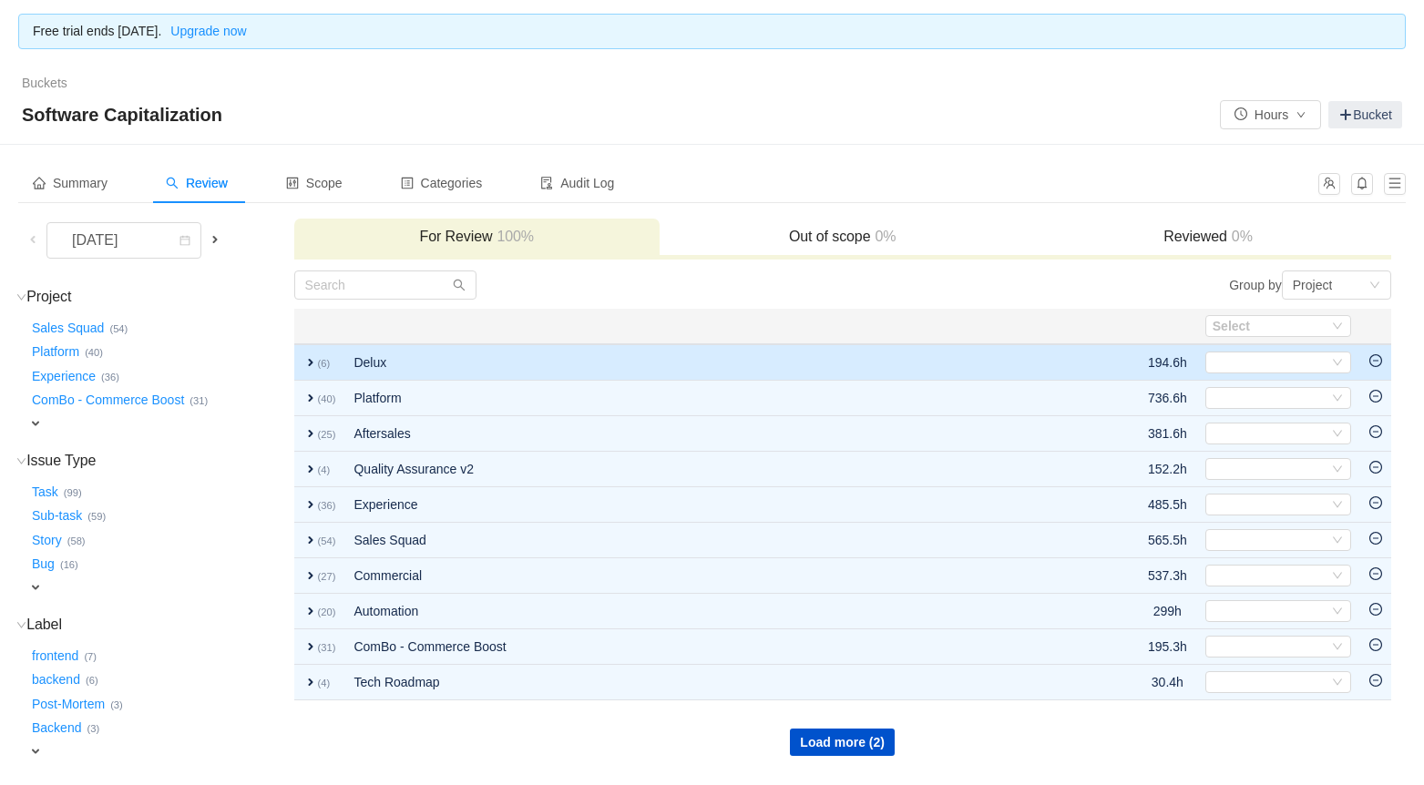  Describe the element at coordinates (702, 505) in the screenshot. I see `td: Experience` at that location.